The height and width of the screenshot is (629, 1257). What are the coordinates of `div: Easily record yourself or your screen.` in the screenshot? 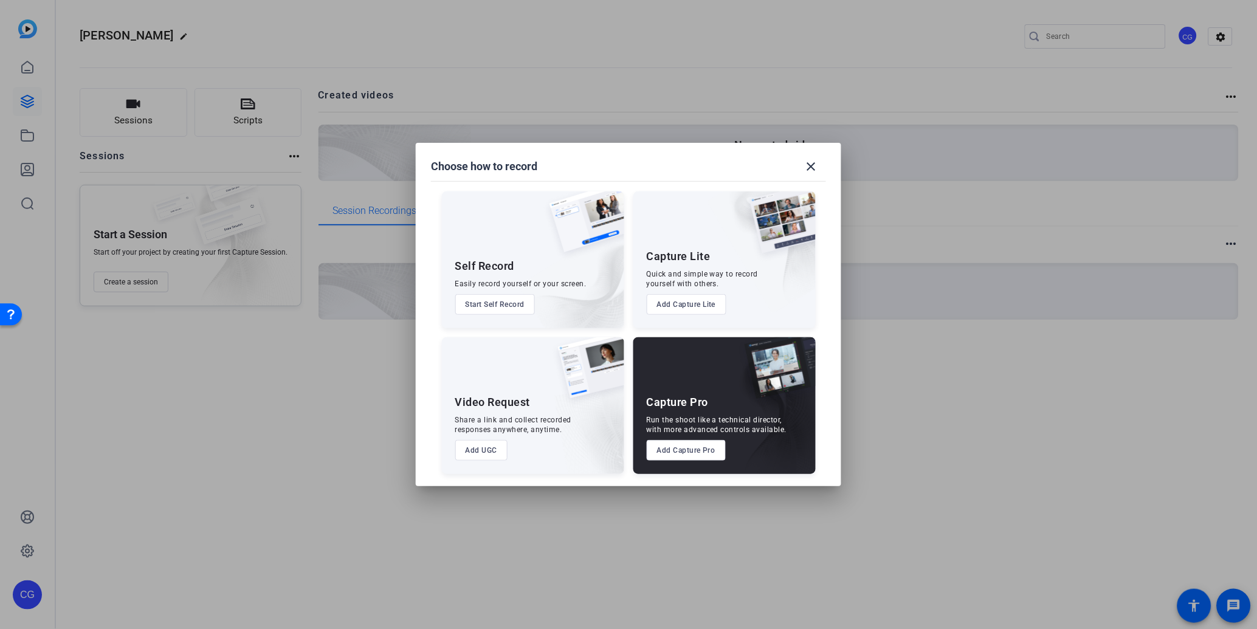 It's located at (521, 284).